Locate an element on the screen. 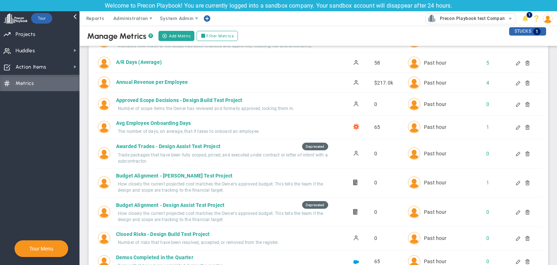  span: Reports is located at coordinates (95, 18).